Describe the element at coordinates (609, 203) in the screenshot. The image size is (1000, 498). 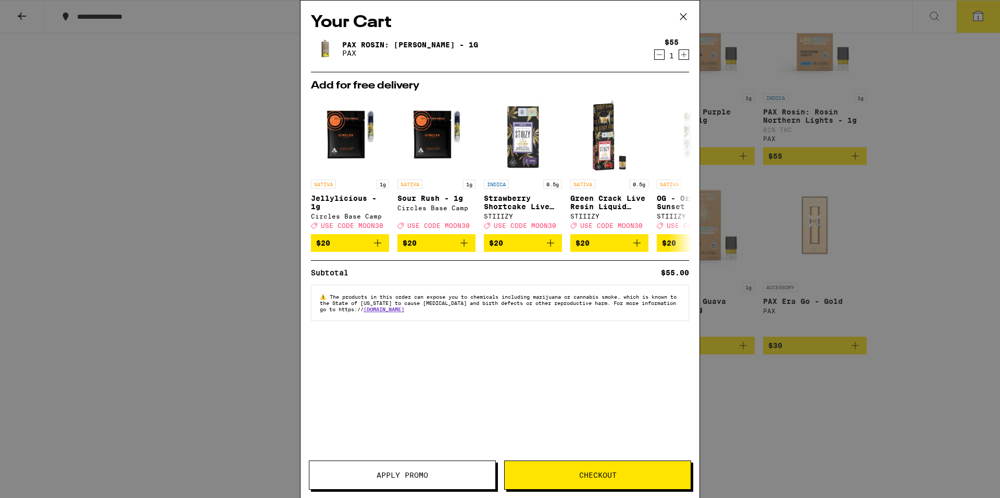
I see `p: Green Crack Live Resin Liquid Diamonds - 0.5g` at that location.